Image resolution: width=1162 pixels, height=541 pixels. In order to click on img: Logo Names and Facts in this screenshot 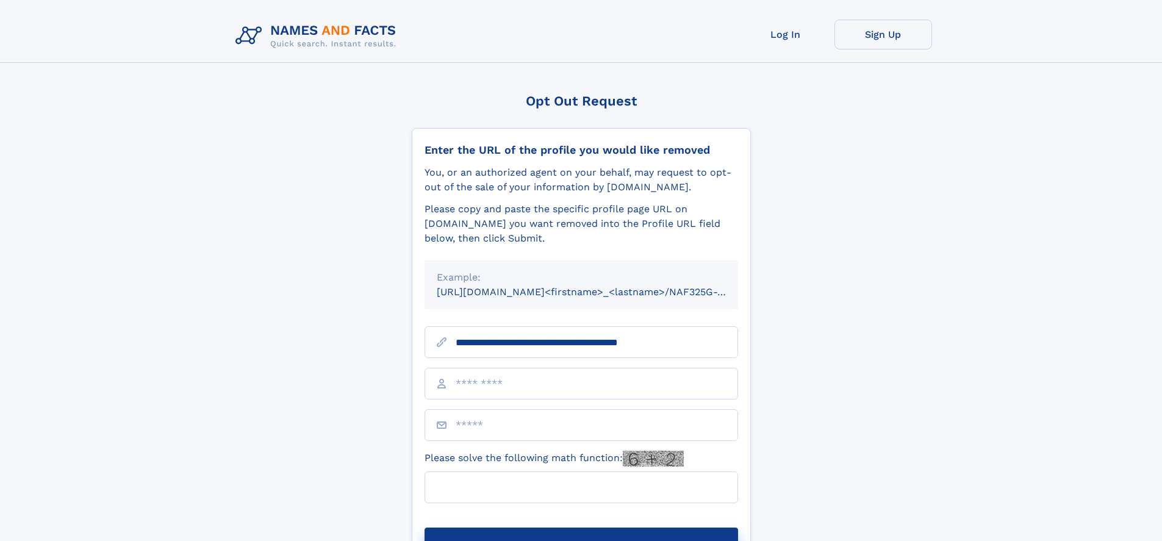, I will do `click(319, 36)`.